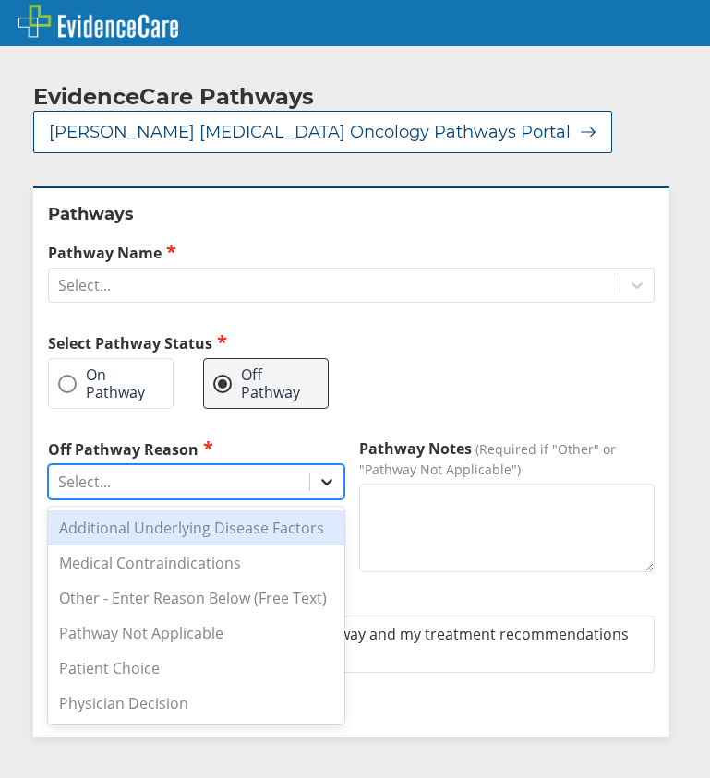 The image size is (710, 778). I want to click on div: Medical Contraindications, so click(196, 563).